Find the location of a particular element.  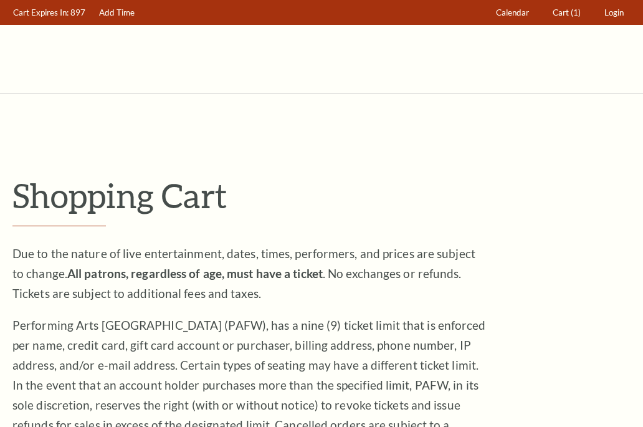

a: Add Time is located at coordinates (117, 12).